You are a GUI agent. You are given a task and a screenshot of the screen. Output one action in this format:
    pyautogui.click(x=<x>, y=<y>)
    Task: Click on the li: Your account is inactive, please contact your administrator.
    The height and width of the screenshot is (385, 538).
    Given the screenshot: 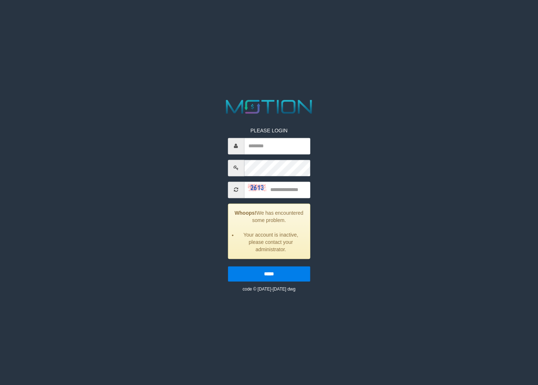 What is the action you would take?
    pyautogui.click(x=271, y=242)
    